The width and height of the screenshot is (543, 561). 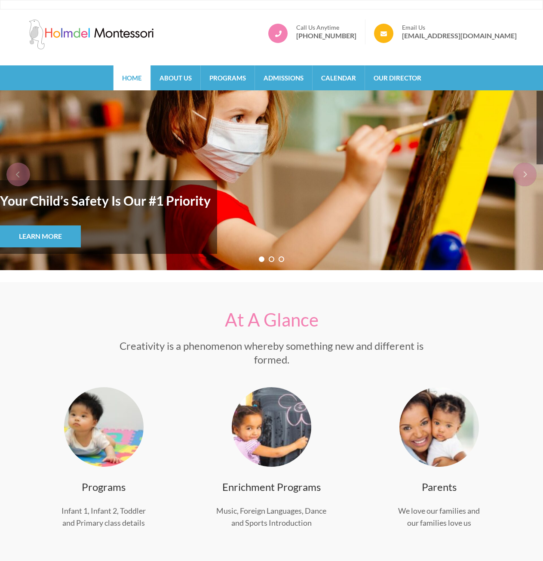 What do you see at coordinates (326, 28) in the screenshot?
I see `span: Call Us Anytime` at bounding box center [326, 28].